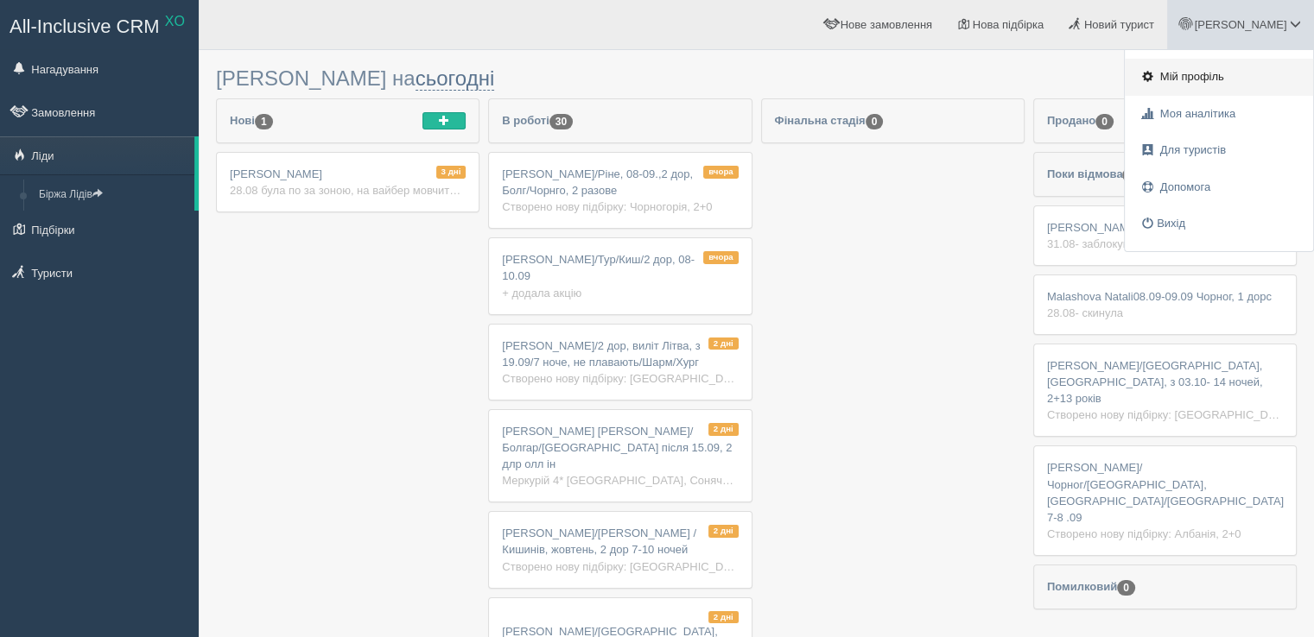 This screenshot has height=637, width=1314. Describe the element at coordinates (1159, 296) in the screenshot. I see `span: Malashova Natali08.09-09.09 Чорног, 1 дорс` at that location.